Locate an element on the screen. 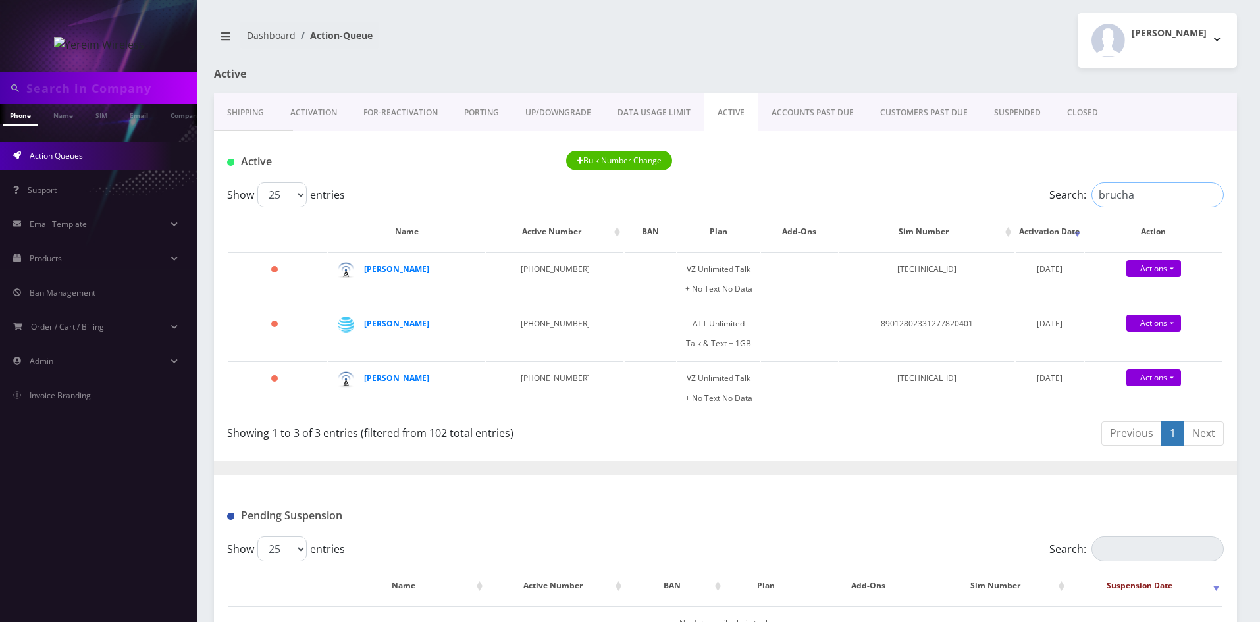  th: Activation Date: activate to sort column ascending is located at coordinates (1050, 232).